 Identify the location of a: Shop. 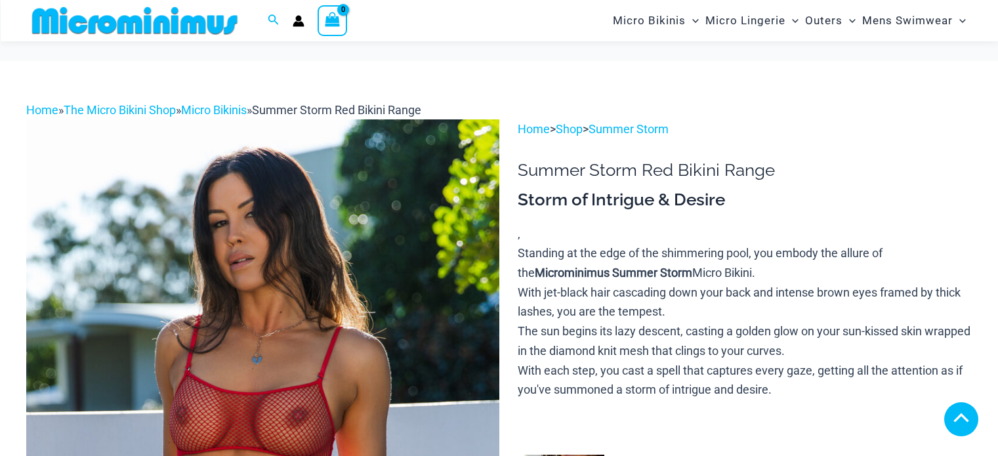
(569, 129).